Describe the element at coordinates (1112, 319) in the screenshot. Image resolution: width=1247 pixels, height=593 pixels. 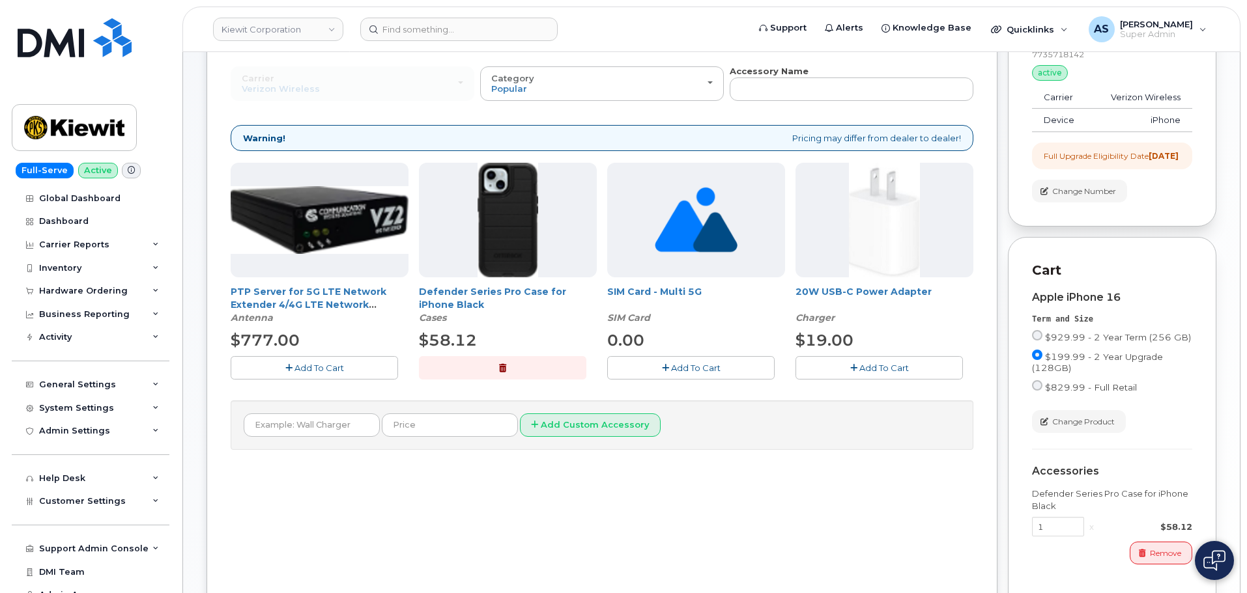
I see `div: Term and Size` at that location.